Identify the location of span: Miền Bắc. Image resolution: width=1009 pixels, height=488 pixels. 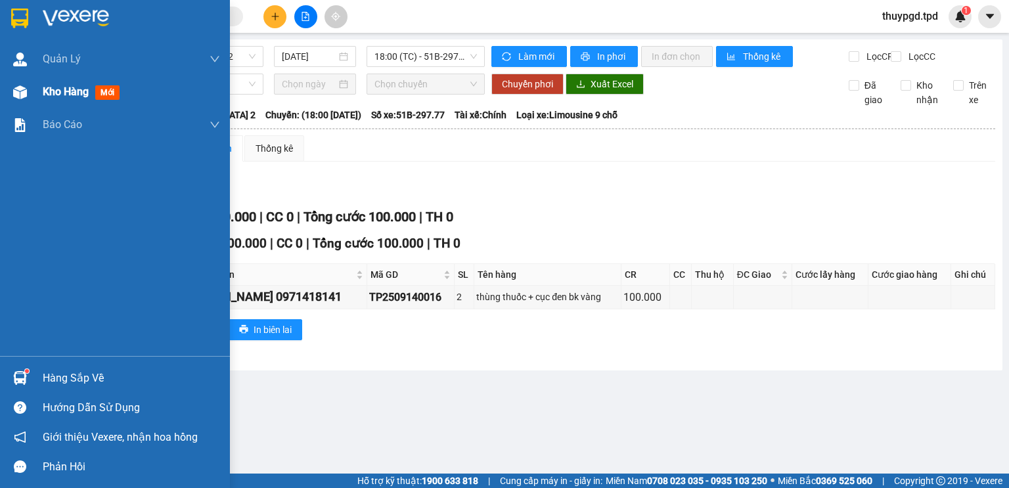
(825, 481).